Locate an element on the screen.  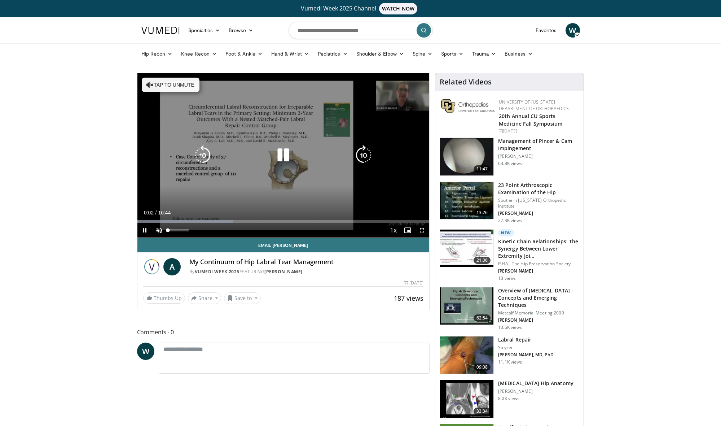
video-js: Video Player is located at coordinates (283, 155).